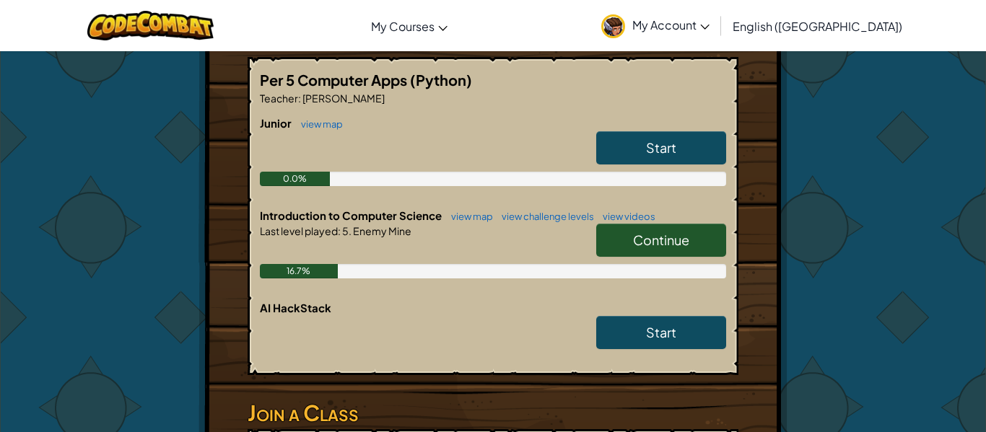  What do you see at coordinates (661, 333) in the screenshot?
I see `a: Start` at bounding box center [661, 333].